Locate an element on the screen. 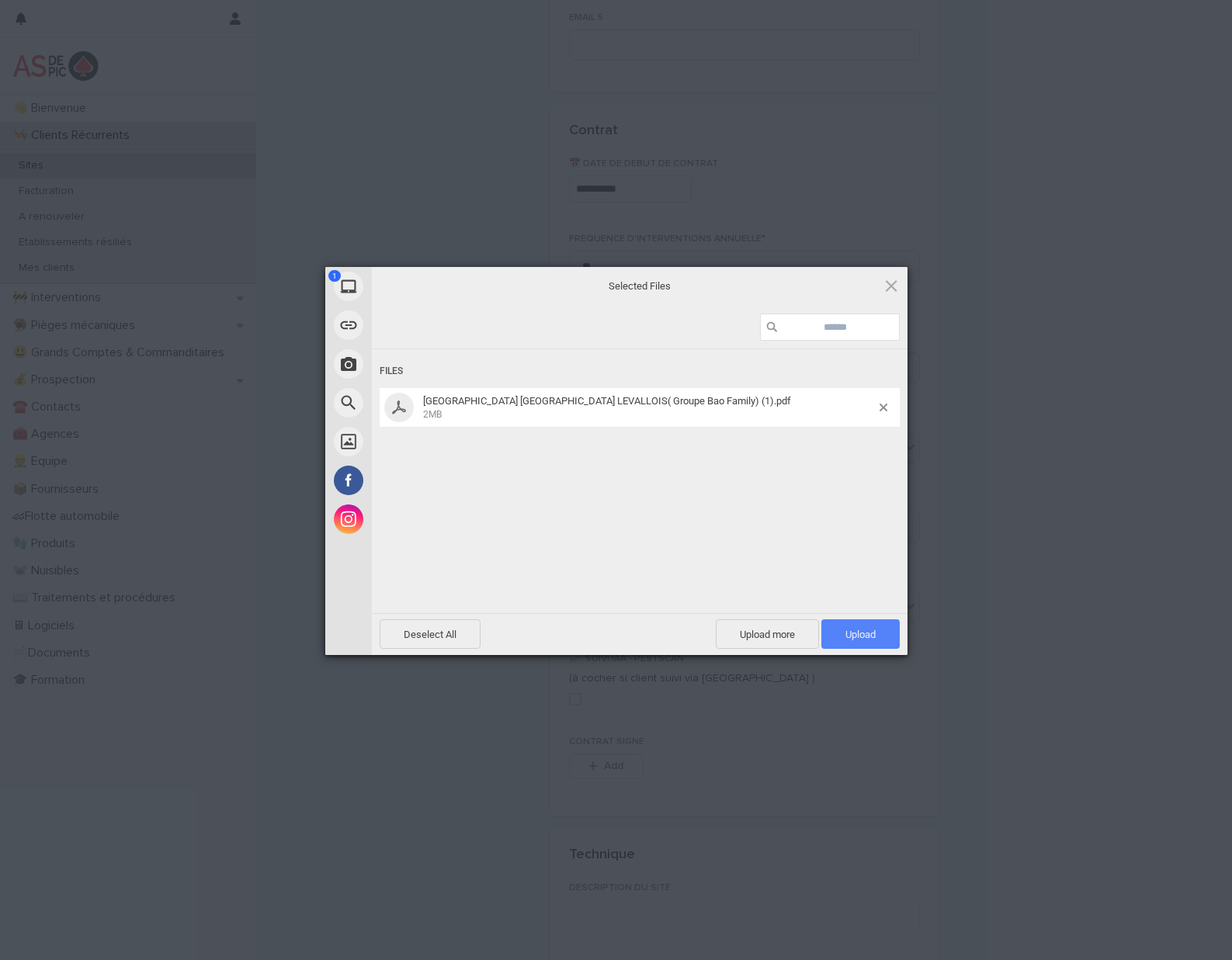 The height and width of the screenshot is (960, 1232). span: 1 is located at coordinates (335, 276).